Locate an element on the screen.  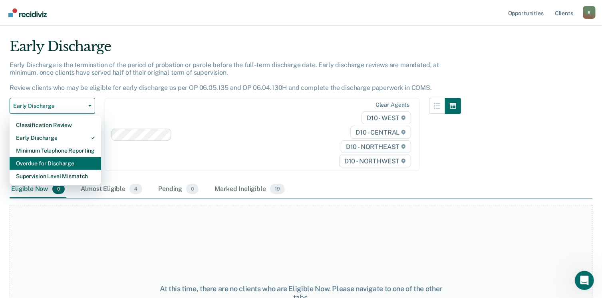
button: Early Discharge is located at coordinates (52, 106).